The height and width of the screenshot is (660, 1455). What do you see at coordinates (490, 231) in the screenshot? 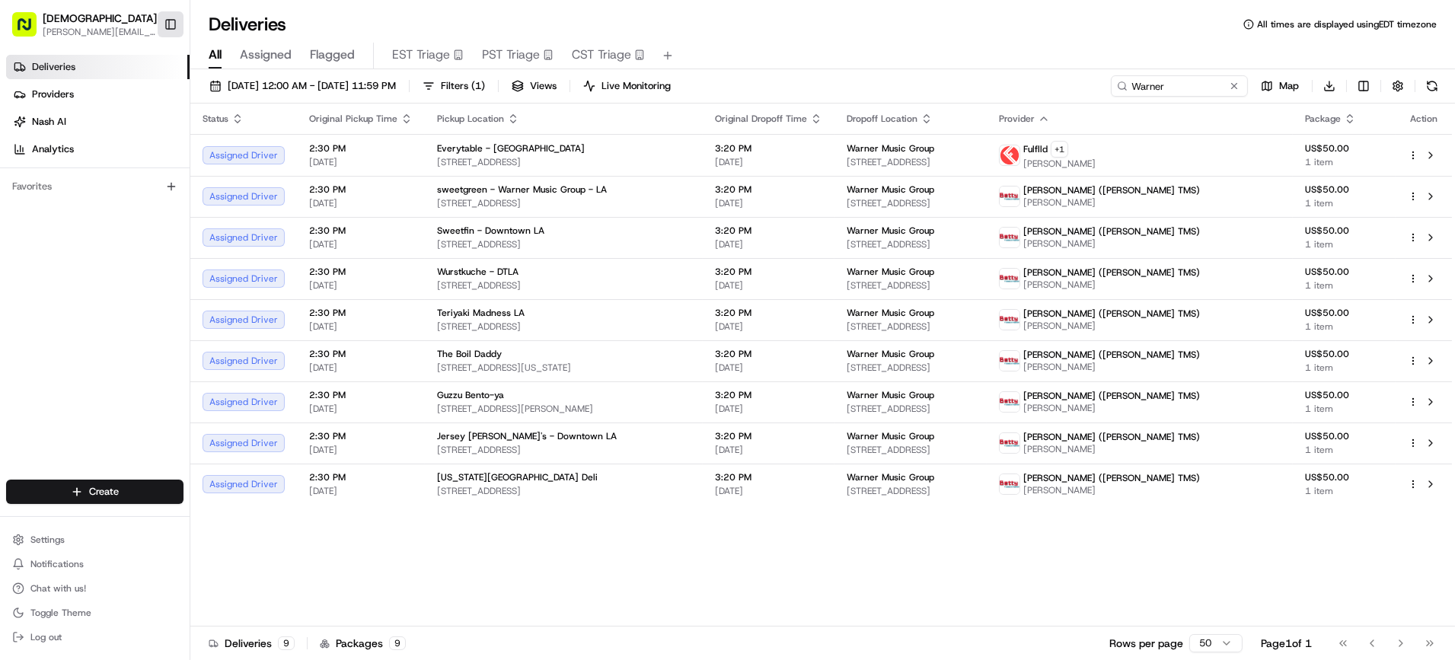
I see `span: Sweetfin - Downtown LA` at bounding box center [490, 231].